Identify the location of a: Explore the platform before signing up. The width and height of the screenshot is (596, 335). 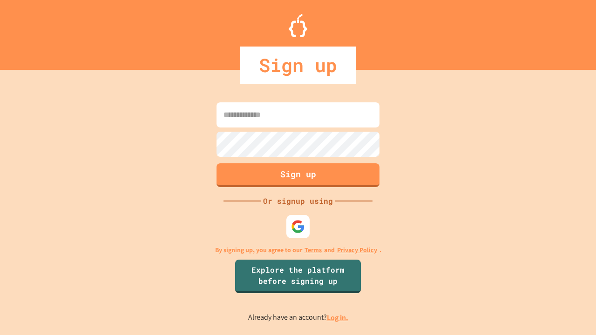
(298, 277).